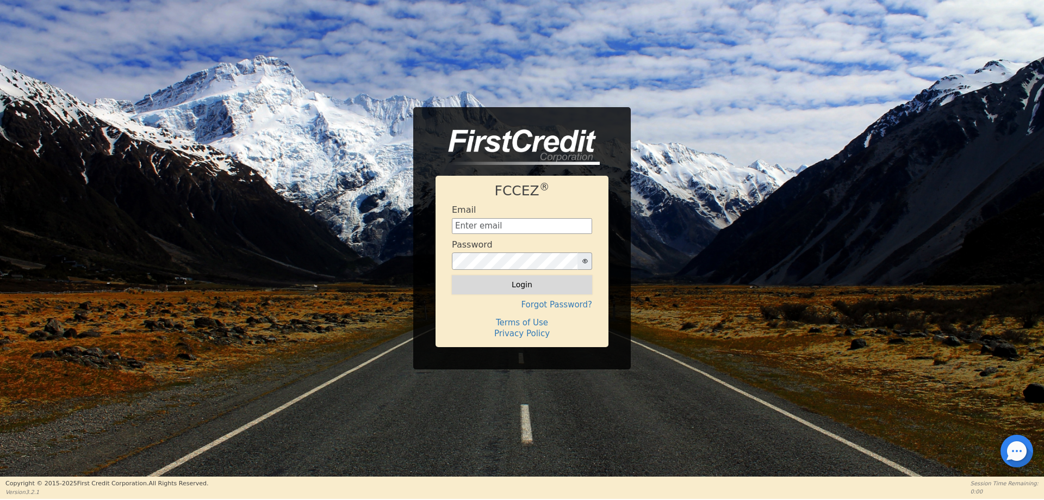  I want to click on h4: Forgot Password?, so click(522, 304).